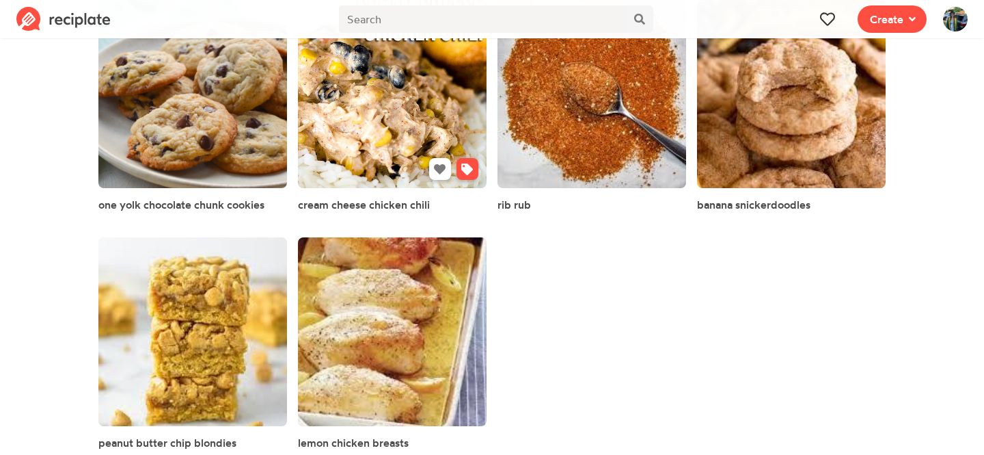 The image size is (984, 455). I want to click on a: rib rub, so click(514, 204).